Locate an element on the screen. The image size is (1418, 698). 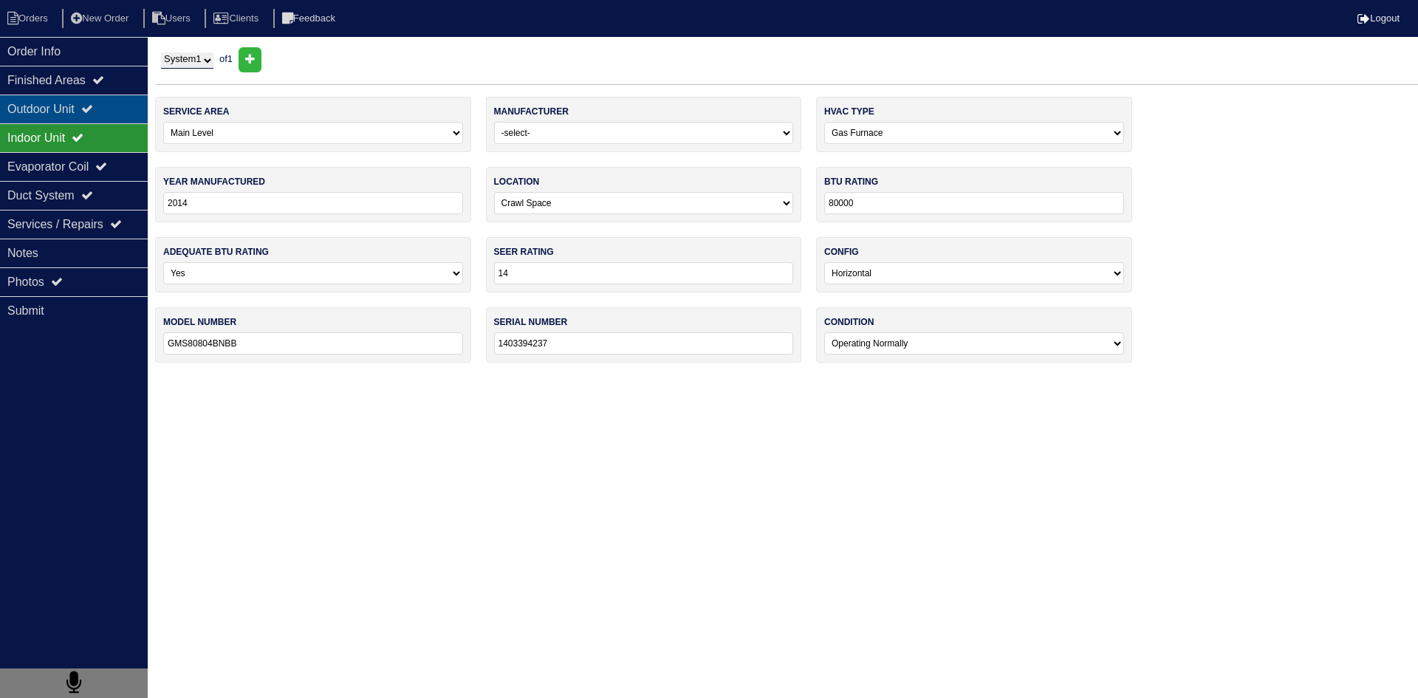
li: Feedback is located at coordinates (310, 18).